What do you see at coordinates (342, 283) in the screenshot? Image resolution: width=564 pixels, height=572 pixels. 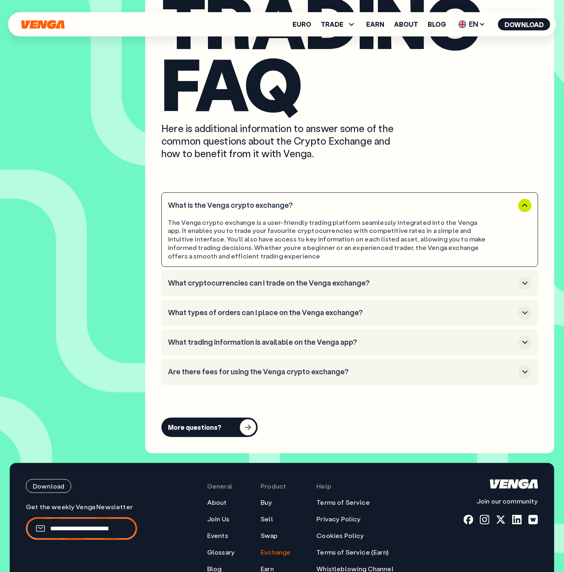 I see `h3: What cryptocurrencies can I trade on the Venga exchange?` at bounding box center [342, 283].